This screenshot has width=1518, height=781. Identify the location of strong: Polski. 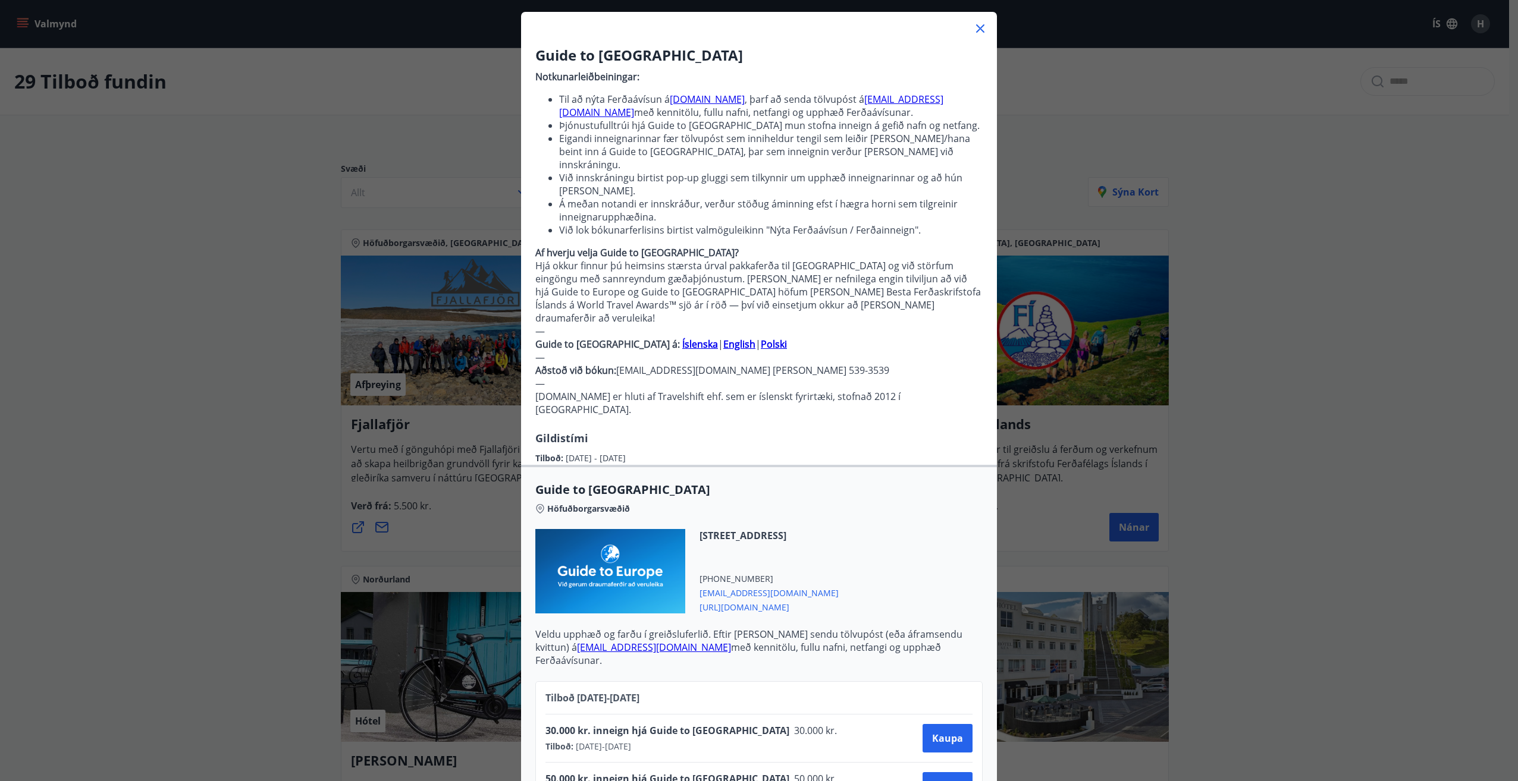
(774, 344).